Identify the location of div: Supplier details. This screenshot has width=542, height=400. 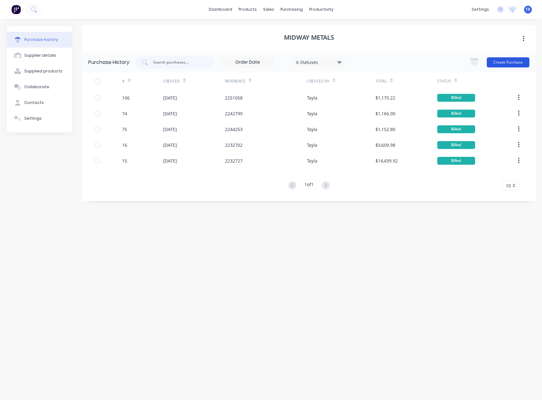
(40, 55).